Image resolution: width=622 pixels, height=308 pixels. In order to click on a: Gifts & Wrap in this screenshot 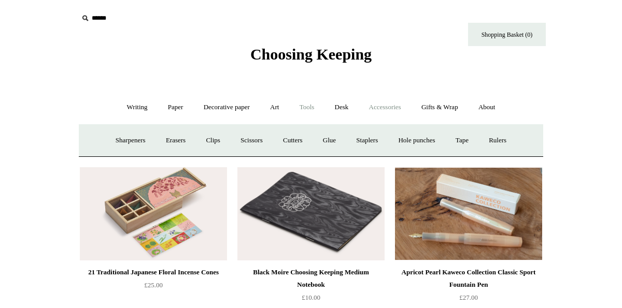, I will do `click(439, 107)`.